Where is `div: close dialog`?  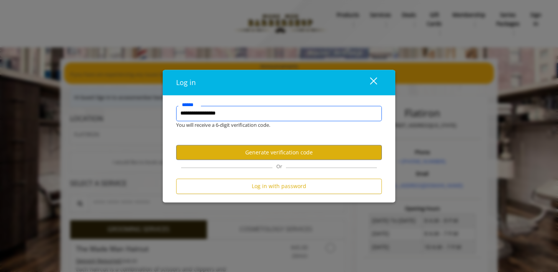
div: close dialog is located at coordinates (369, 82).